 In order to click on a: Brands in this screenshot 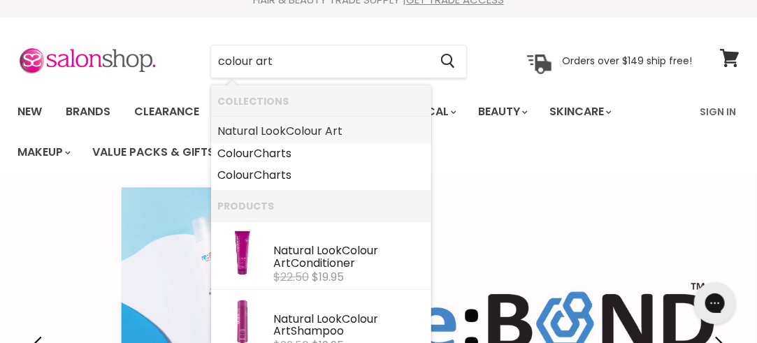, I will do `click(88, 112)`.